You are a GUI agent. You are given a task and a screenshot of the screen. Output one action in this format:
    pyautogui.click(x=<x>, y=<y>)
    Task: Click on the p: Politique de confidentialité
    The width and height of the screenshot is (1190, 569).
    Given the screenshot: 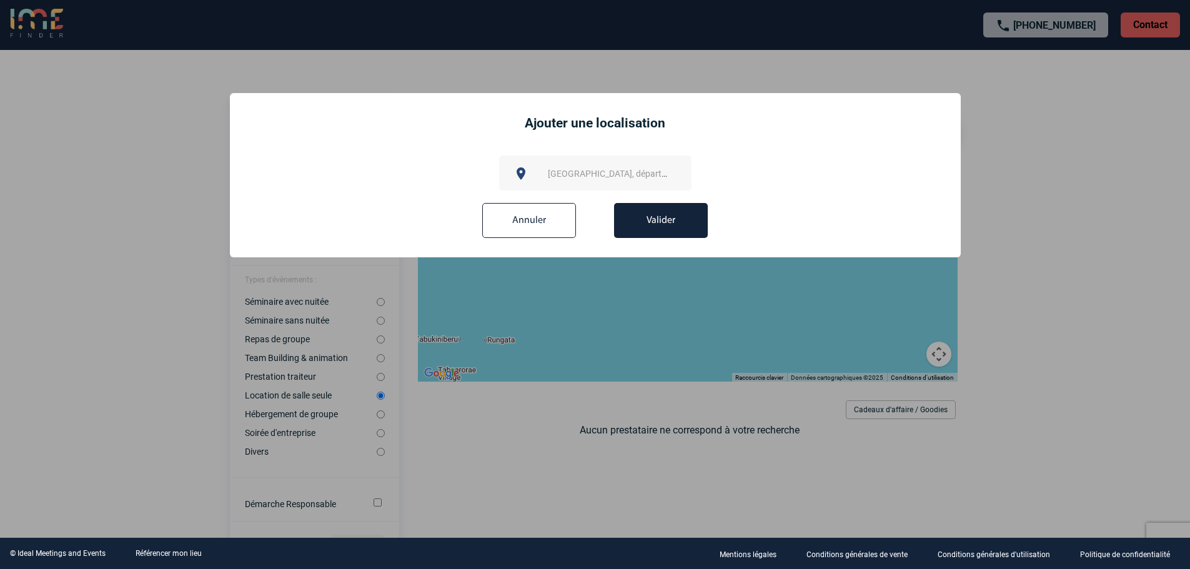 What is the action you would take?
    pyautogui.click(x=1125, y=555)
    